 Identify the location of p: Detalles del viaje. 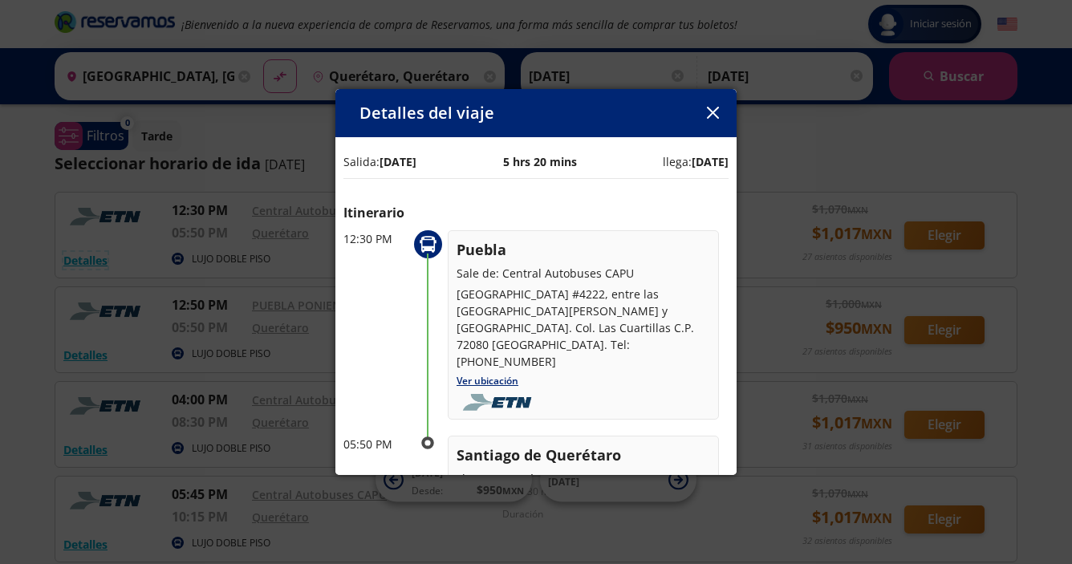
(427, 113).